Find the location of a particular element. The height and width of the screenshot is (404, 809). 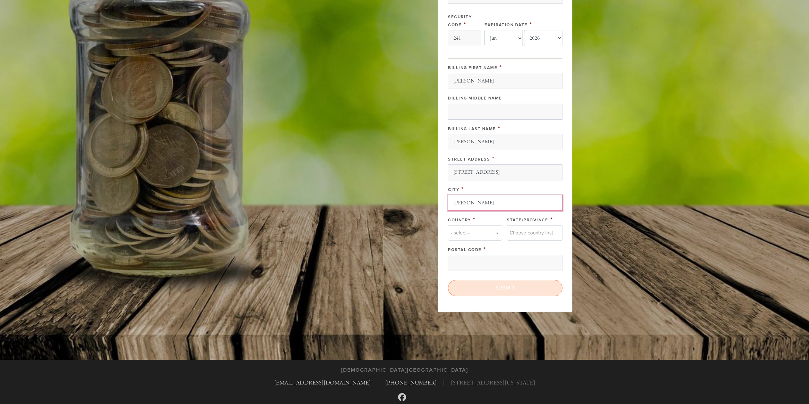

label: State/Province is located at coordinates (527, 220).